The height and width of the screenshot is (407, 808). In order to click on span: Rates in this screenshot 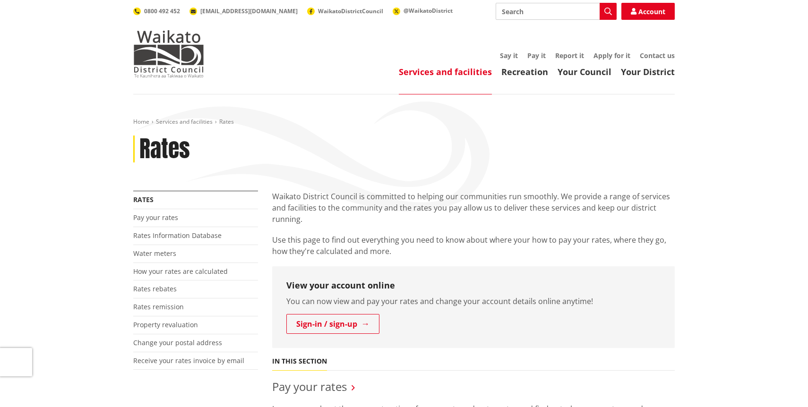, I will do `click(226, 121)`.